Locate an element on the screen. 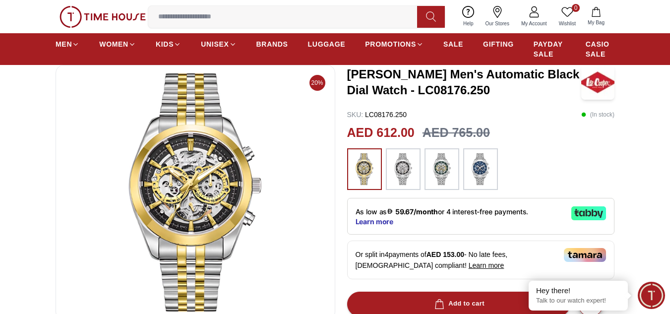 This screenshot has width=670, height=314. a: UNISEX is located at coordinates (218, 44).